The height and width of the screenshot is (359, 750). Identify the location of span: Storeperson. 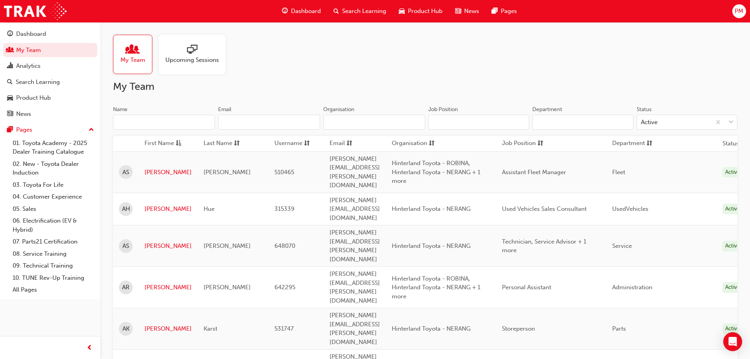
(519, 329).